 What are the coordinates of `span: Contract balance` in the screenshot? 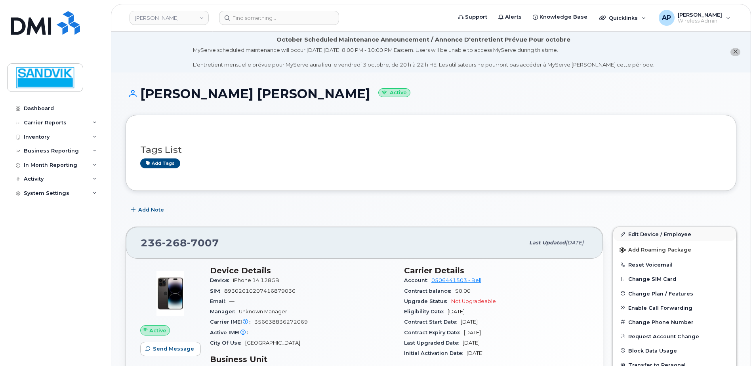 It's located at (430, 291).